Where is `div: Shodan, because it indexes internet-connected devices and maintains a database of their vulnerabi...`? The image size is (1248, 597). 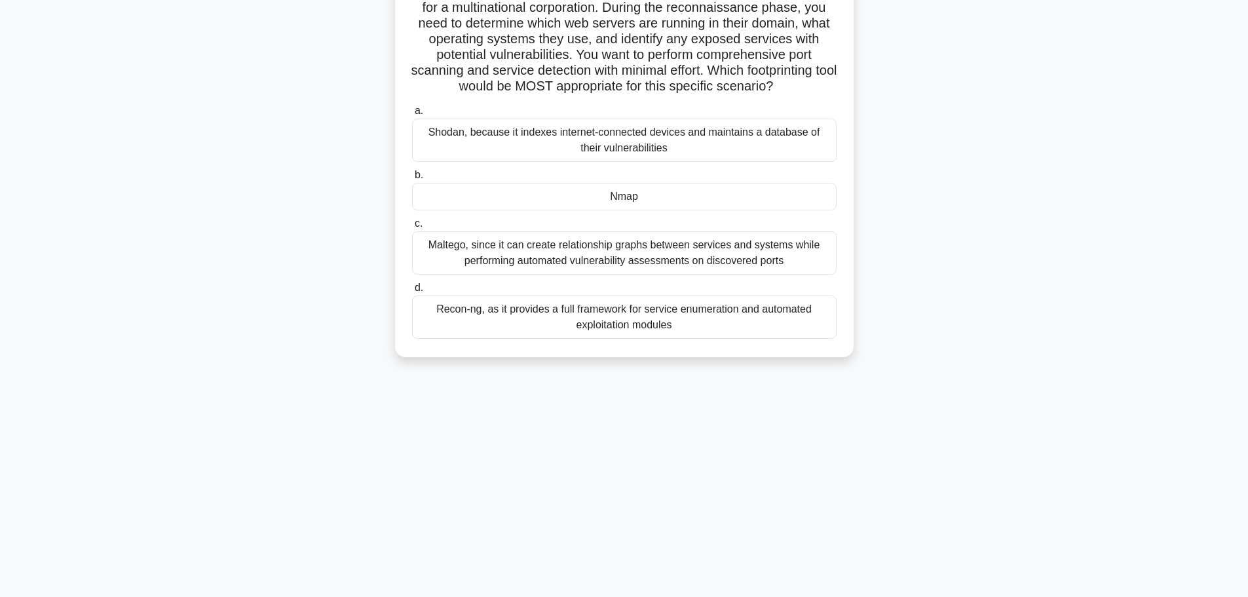
div: Shodan, because it indexes internet-connected devices and maintains a database of their vulnerabi... is located at coordinates (624, 140).